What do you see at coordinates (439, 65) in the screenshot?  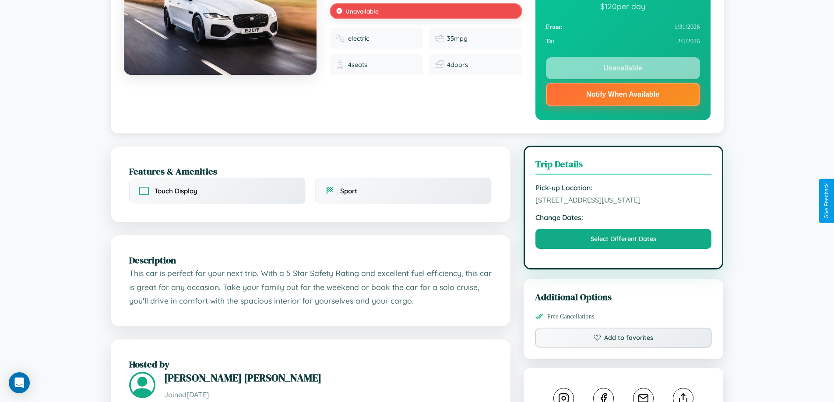 I see `img: Doors` at bounding box center [439, 65].